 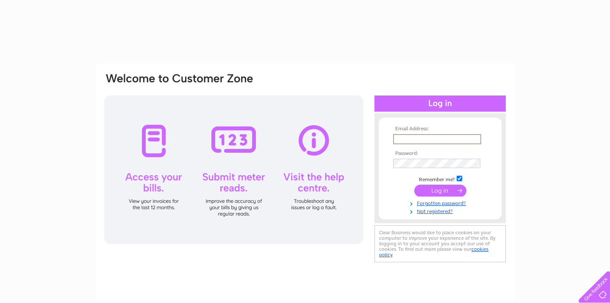 What do you see at coordinates (440, 190) in the screenshot?
I see `input: Submit` at bounding box center [440, 190].